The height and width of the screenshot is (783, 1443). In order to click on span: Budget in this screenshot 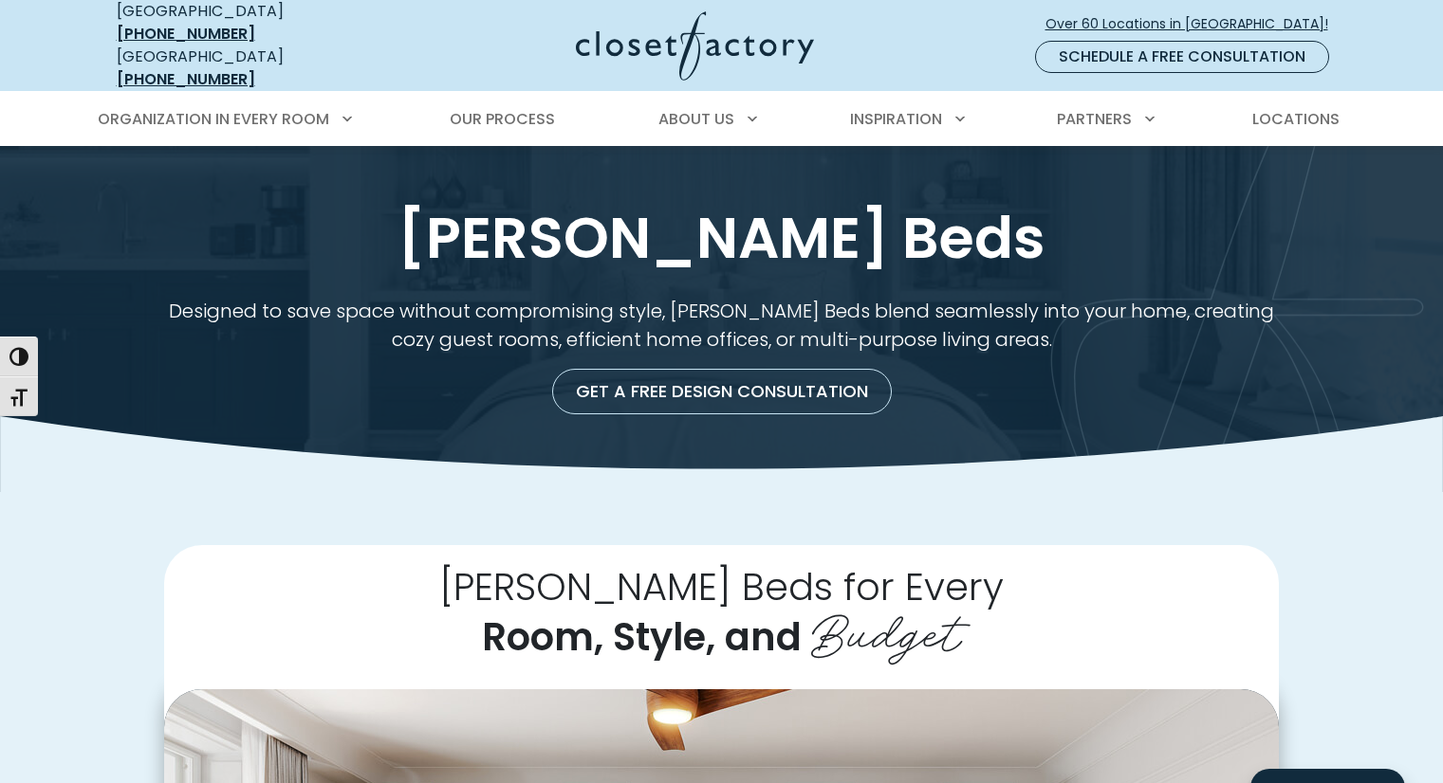, I will do `click(886, 629)`.